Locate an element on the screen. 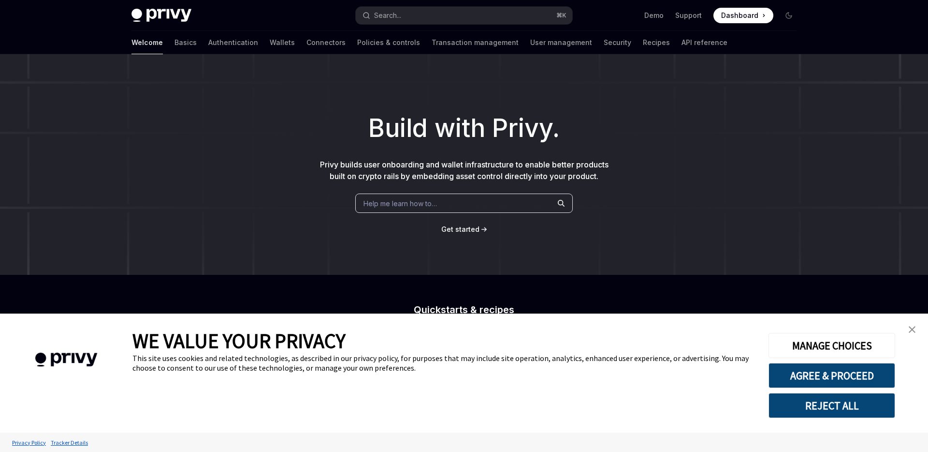 The image size is (928, 452). span: Help me learn how to… is located at coordinates (400, 203).